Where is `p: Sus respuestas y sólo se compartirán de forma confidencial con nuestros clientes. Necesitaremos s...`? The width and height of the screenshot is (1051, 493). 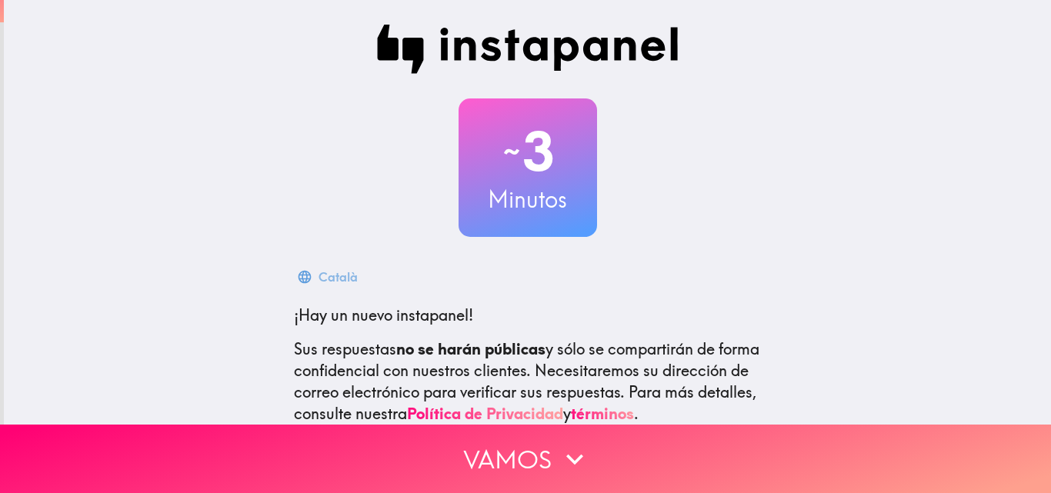 p: Sus respuestas y sólo se compartirán de forma confidencial con nuestros clientes. Necesitaremos s... is located at coordinates (528, 382).